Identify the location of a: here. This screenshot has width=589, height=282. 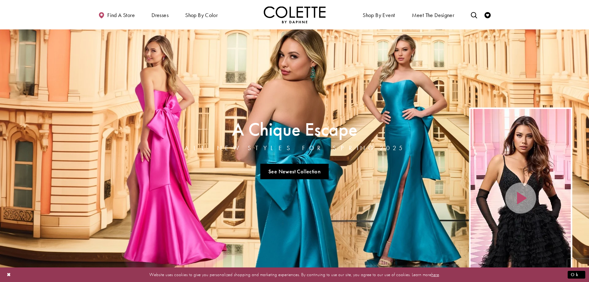
(435, 274).